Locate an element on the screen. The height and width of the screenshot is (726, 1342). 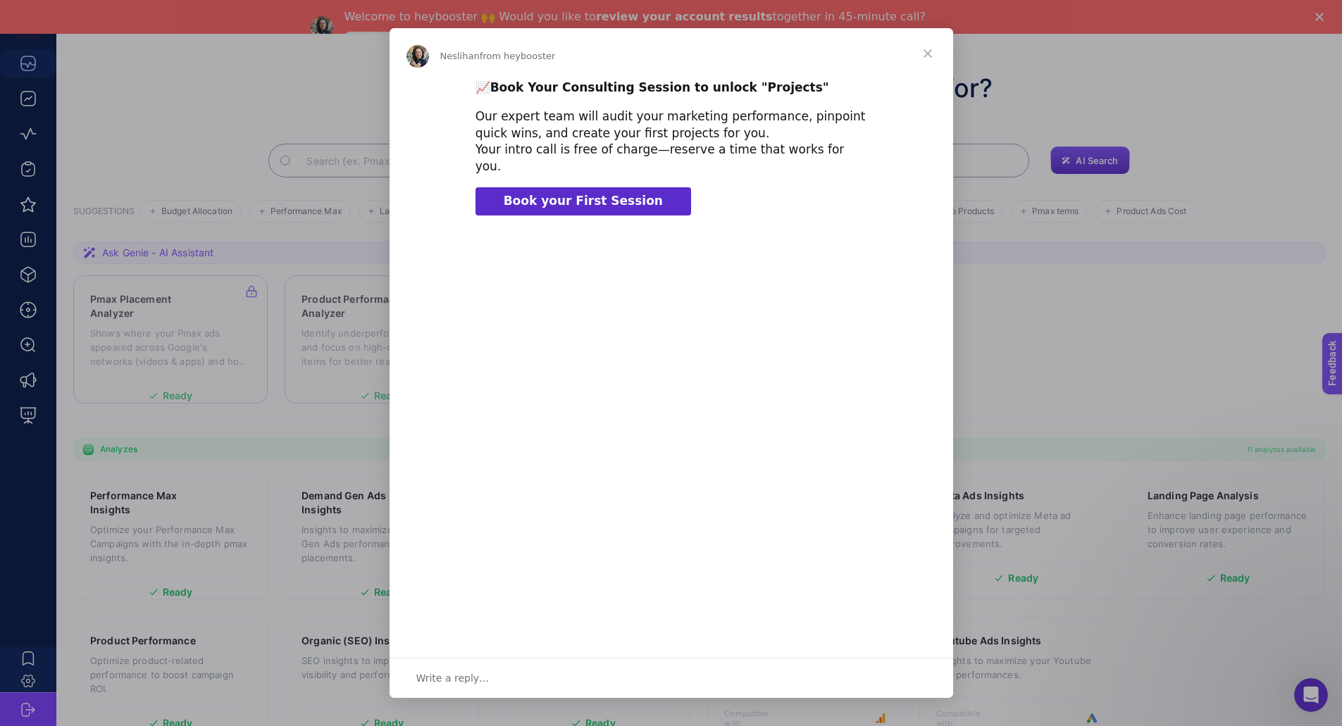
b: Book Your Consulting Session to unlock "Projects" is located at coordinates (659, 87).